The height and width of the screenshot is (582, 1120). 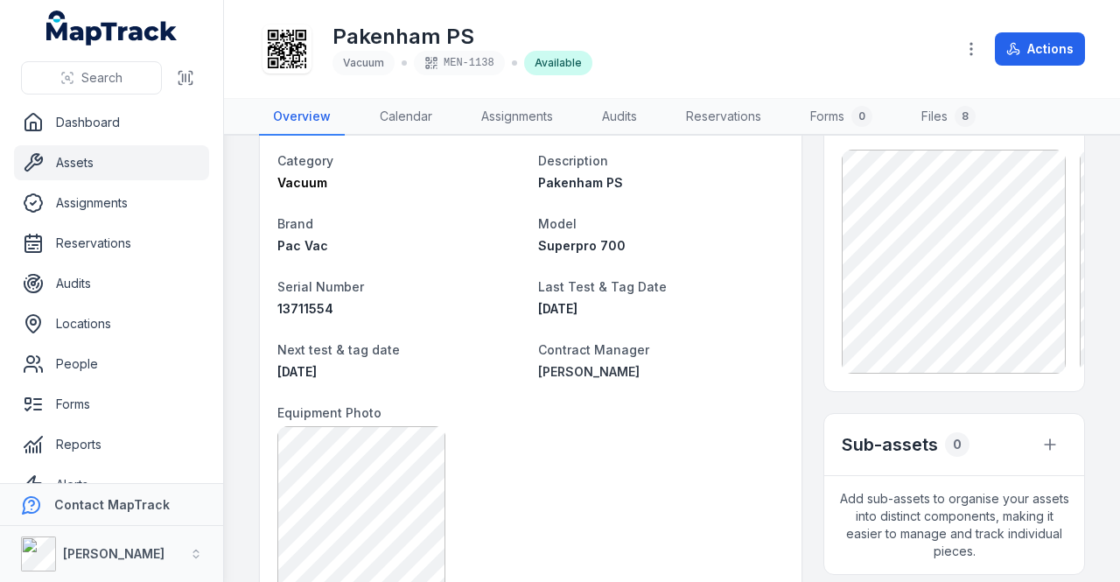 I want to click on span: 13711554, so click(x=305, y=308).